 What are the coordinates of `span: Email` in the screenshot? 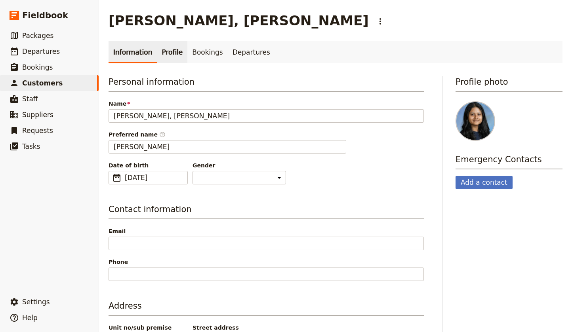 It's located at (266, 231).